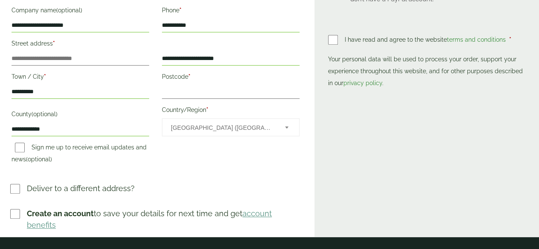 The width and height of the screenshot is (539, 249). I want to click on label: County, so click(80, 115).